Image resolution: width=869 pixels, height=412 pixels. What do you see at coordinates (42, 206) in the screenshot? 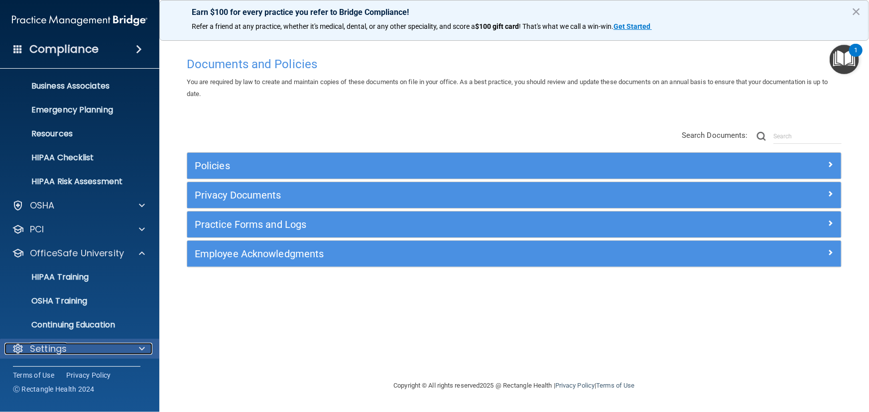
I see `p: OSHA` at bounding box center [42, 206].